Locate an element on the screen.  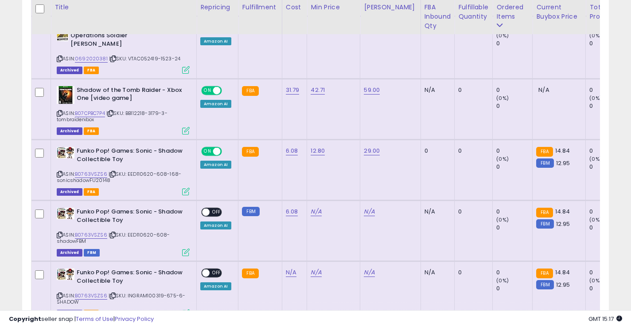
span: | SKU: VTAC052419-1523-24 is located at coordinates (145, 59).